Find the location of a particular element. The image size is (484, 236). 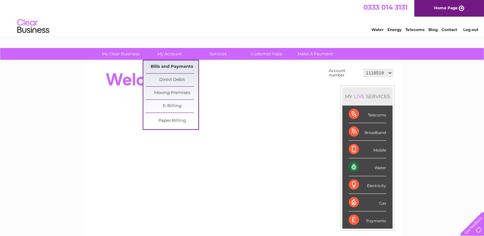

a: Make A Payment is located at coordinates (315, 54).